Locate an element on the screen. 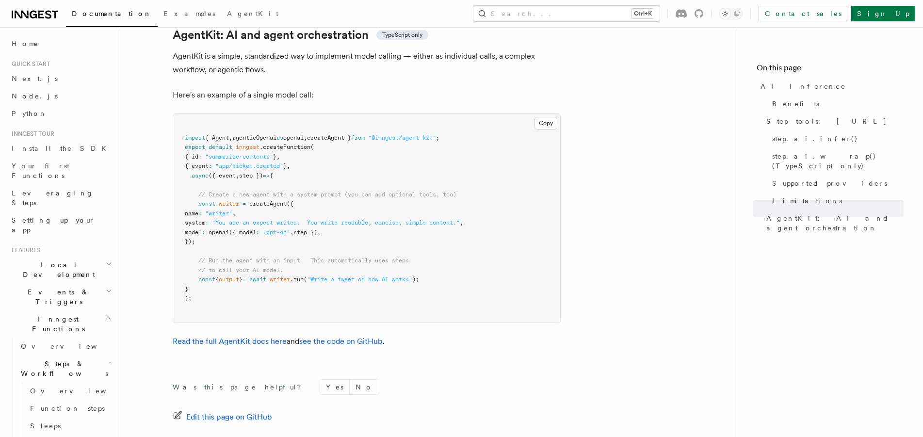  span: async is located at coordinates (200, 176).